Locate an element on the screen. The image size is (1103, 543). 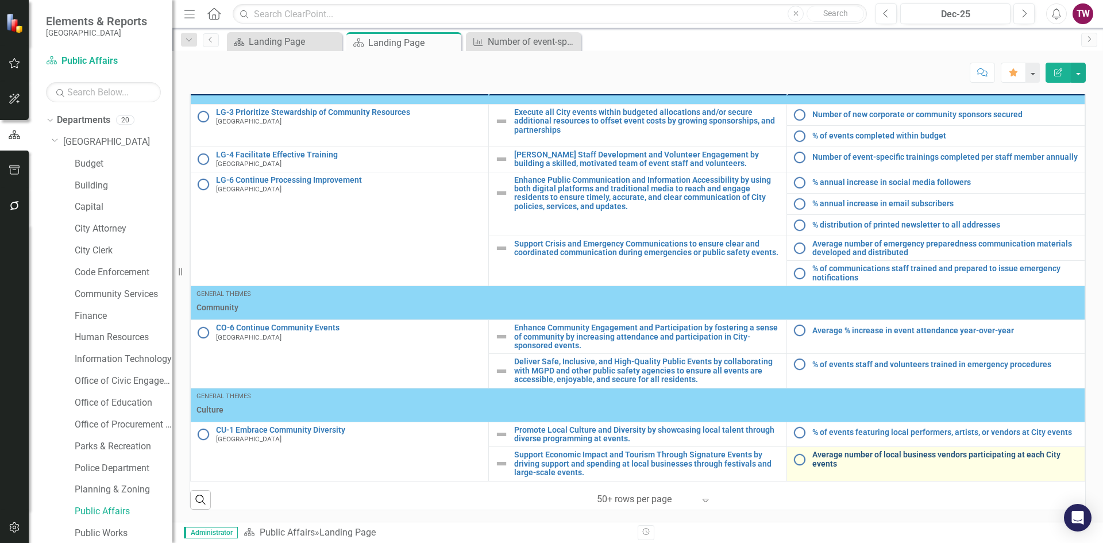
span: Culture is located at coordinates (638, 410).